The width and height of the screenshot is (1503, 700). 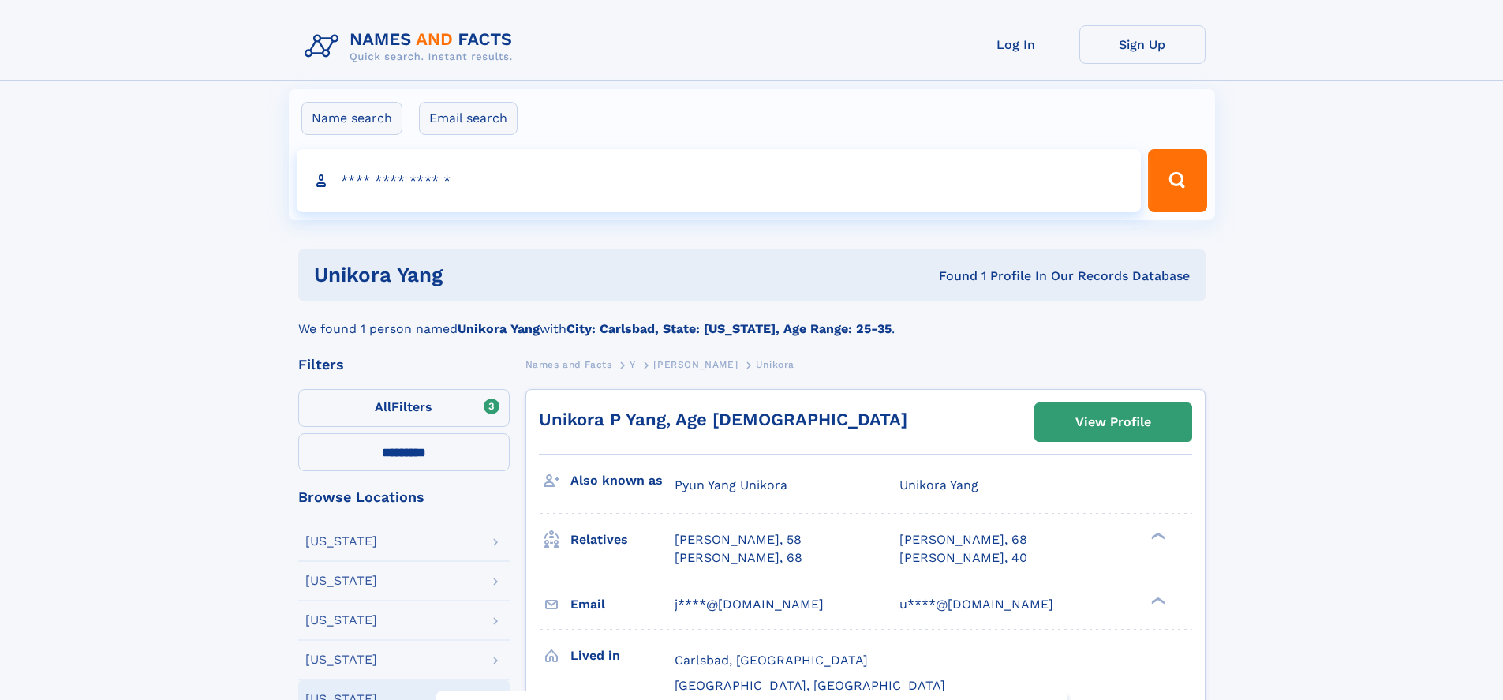 What do you see at coordinates (622, 480) in the screenshot?
I see `h3: Also known as` at bounding box center [622, 480].